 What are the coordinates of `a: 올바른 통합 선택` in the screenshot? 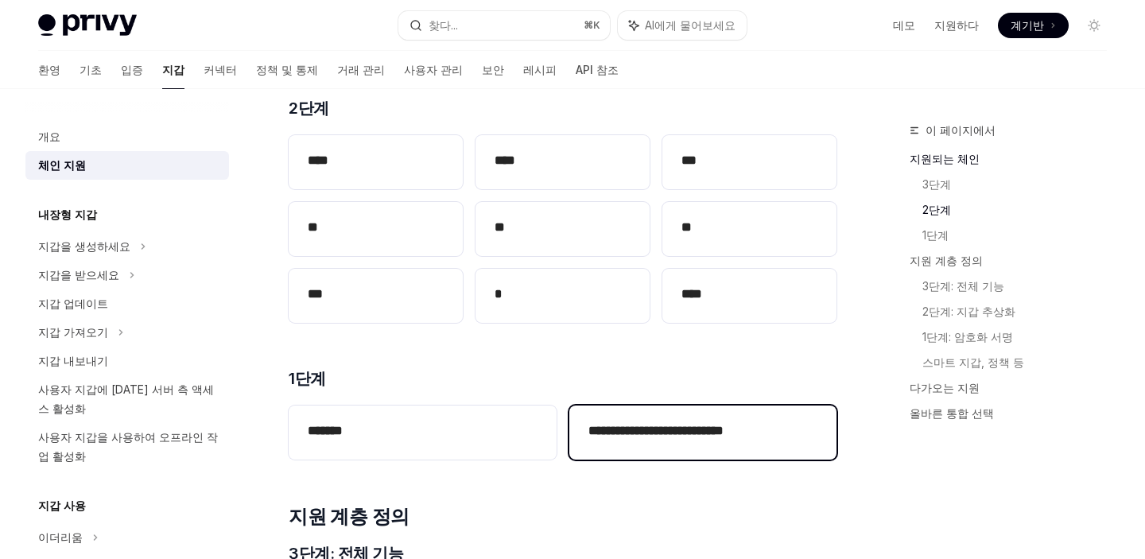 It's located at (1015, 414).